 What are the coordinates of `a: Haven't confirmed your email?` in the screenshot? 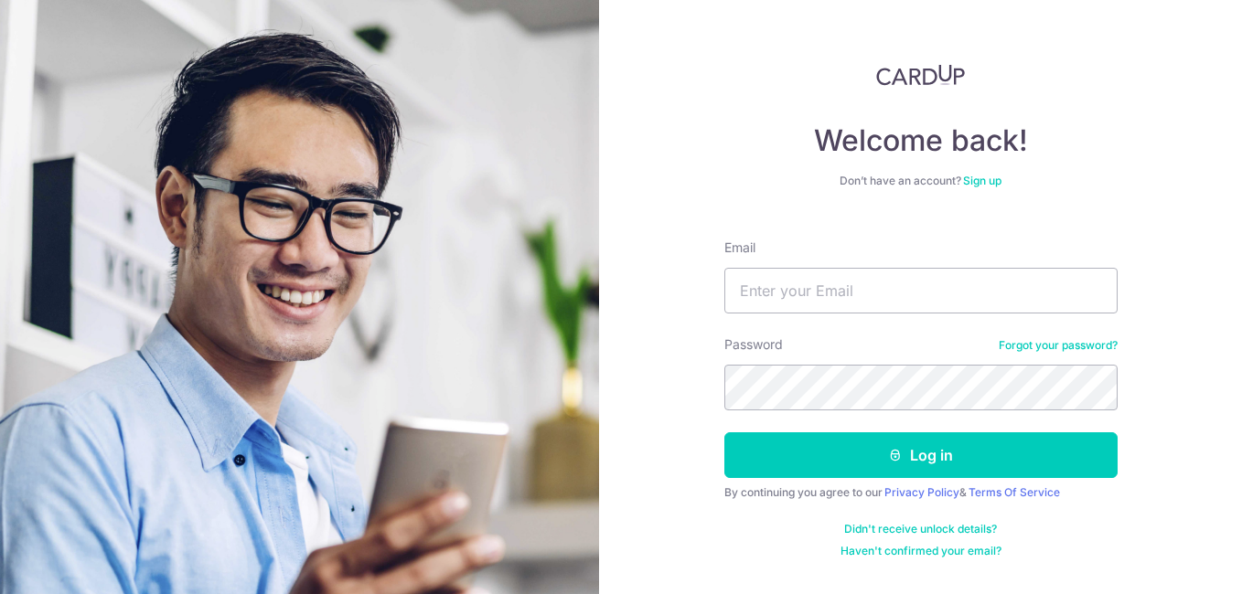 It's located at (921, 551).